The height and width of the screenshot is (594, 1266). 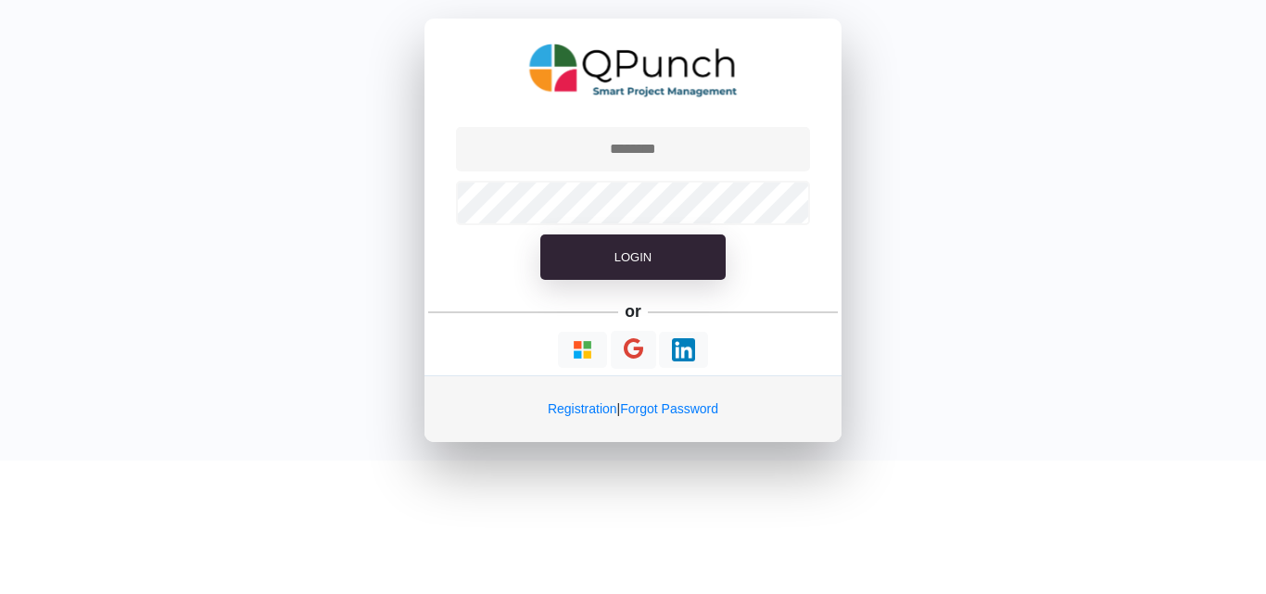 What do you see at coordinates (633, 258) in the screenshot?
I see `button: Login` at bounding box center [633, 258].